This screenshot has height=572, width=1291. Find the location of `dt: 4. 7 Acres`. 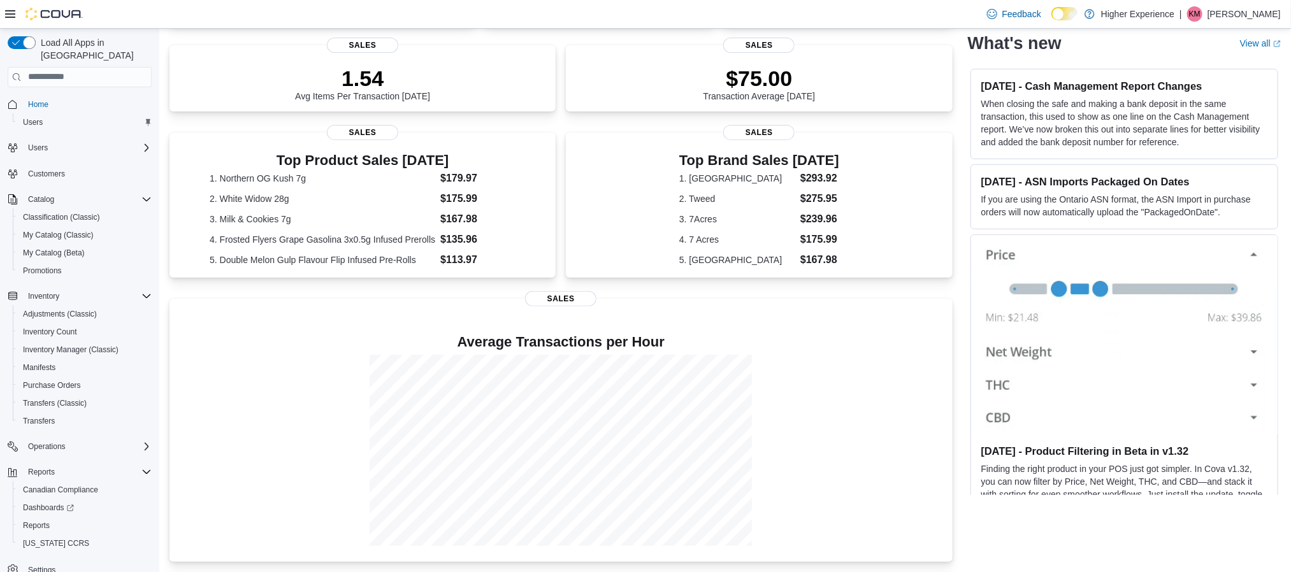

dt: 4. 7 Acres is located at coordinates (737, 240).